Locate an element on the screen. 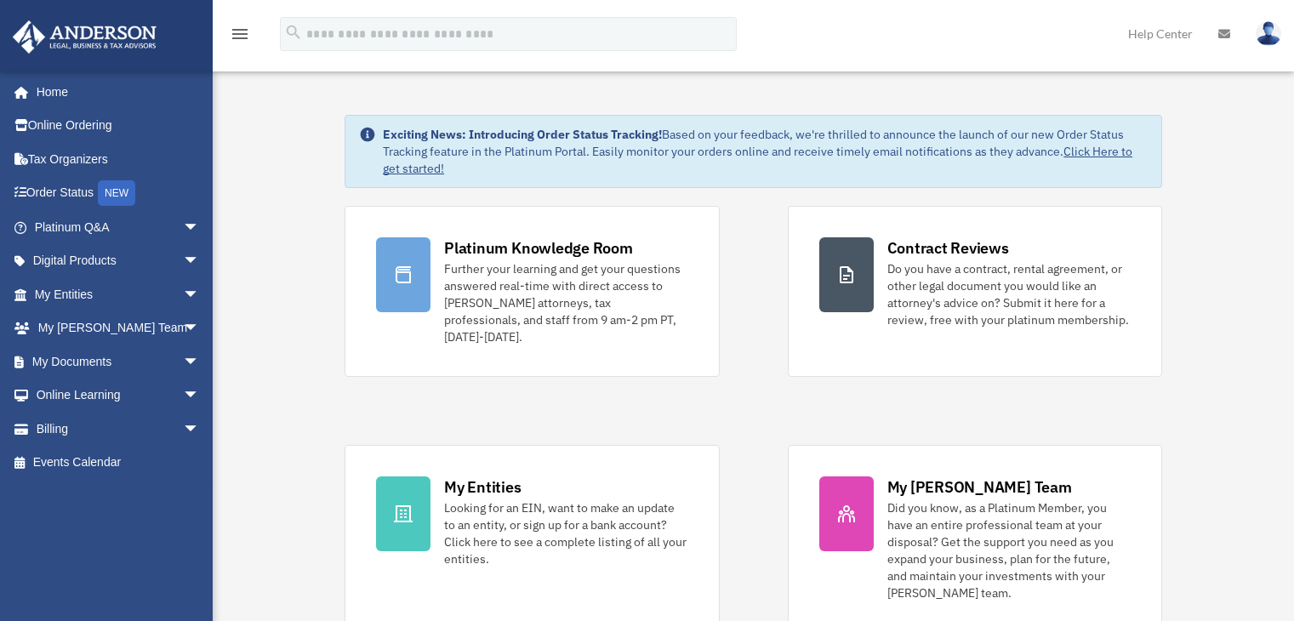 The height and width of the screenshot is (621, 1294). i: search is located at coordinates (293, 32).